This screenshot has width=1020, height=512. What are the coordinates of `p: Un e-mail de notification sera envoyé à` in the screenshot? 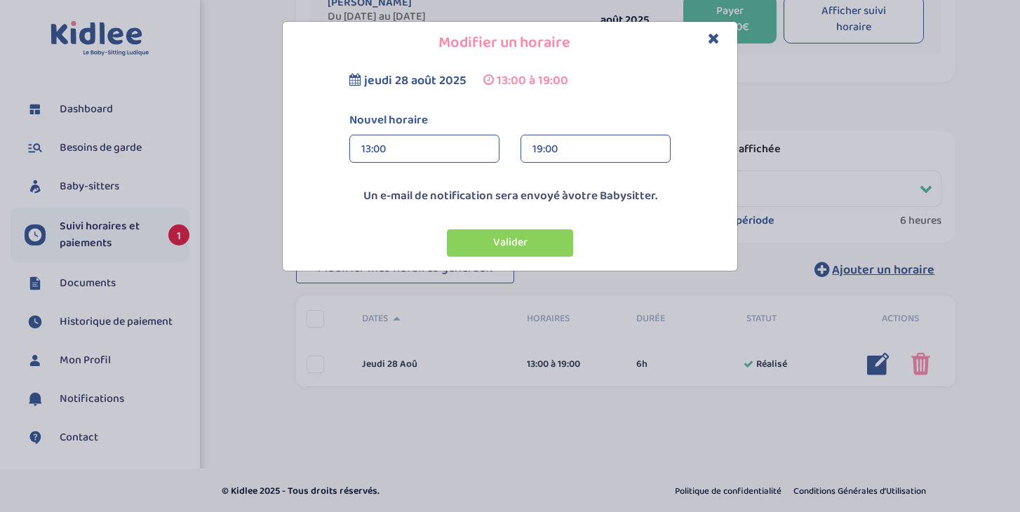 It's located at (510, 196).